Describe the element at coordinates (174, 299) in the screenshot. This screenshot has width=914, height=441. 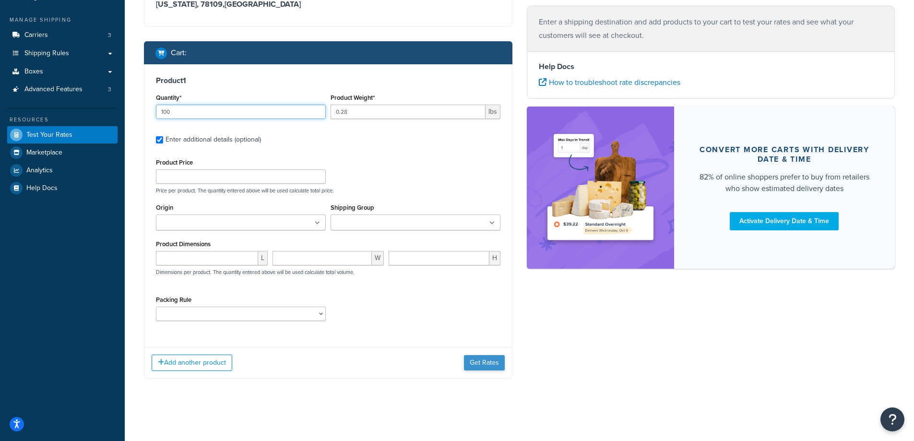
I see `label: Packing Rule` at that location.